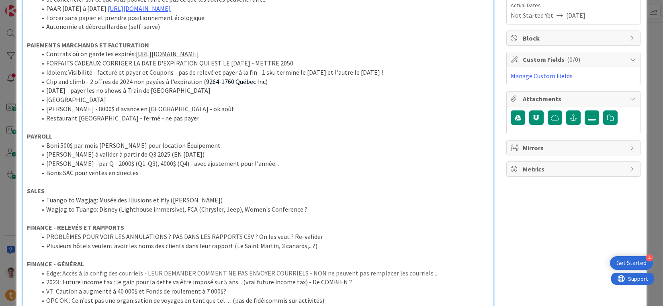 The width and height of the screenshot is (663, 306). I want to click on span: ( 0/0 ), so click(573, 59).